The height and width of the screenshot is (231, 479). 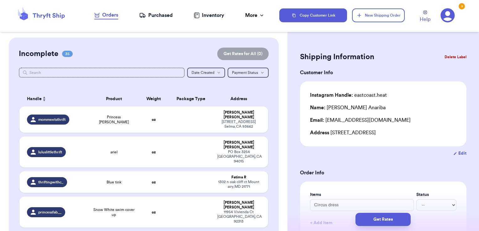 I want to click on th: Package Type, so click(x=191, y=99).